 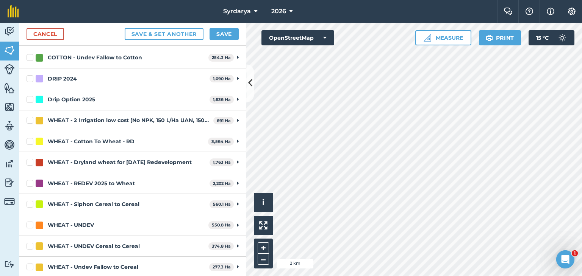 What do you see at coordinates (221, 142) in the screenshot?
I see `strong: 3,564 Ha` at bounding box center [221, 142].